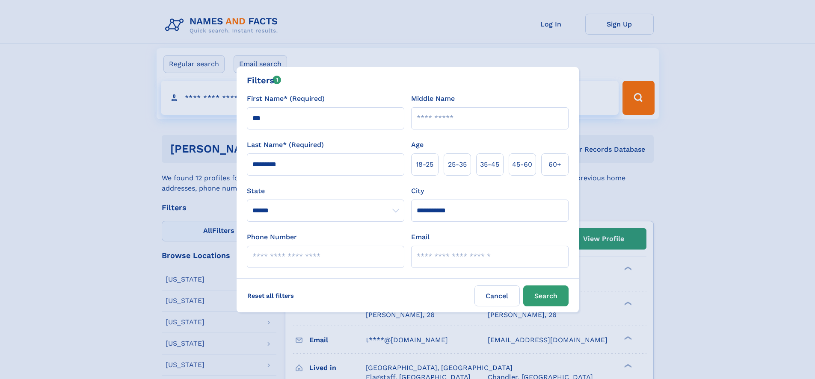 The height and width of the screenshot is (379, 815). I want to click on span: 35‑45, so click(489, 165).